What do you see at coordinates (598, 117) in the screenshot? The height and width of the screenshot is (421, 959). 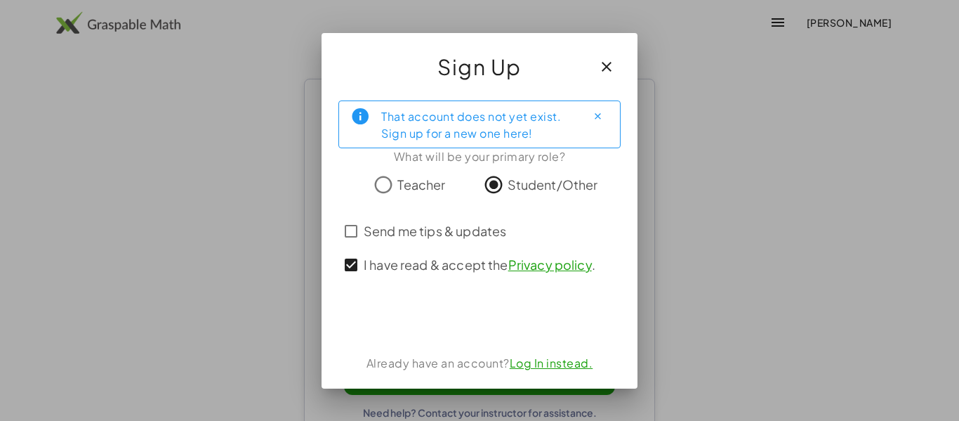 I see `button: Close` at bounding box center [598, 117].